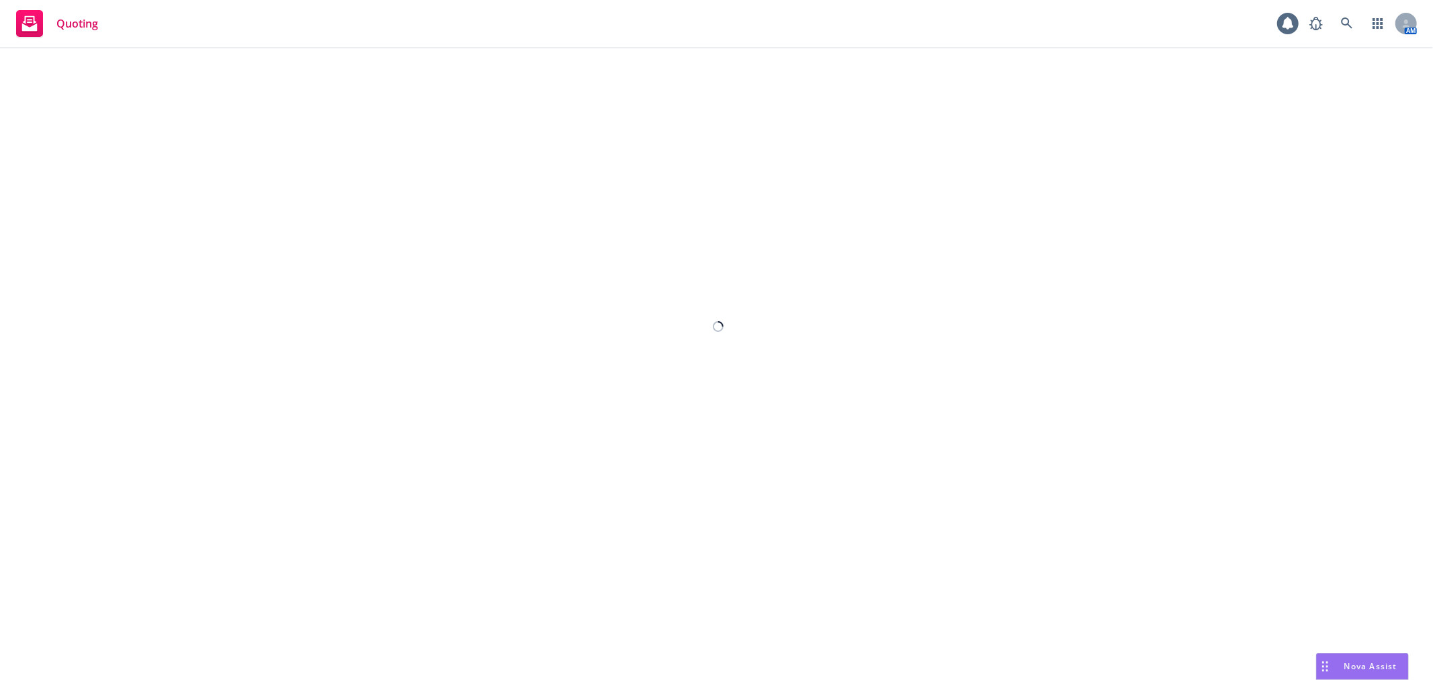 The image size is (1433, 680). I want to click on span: Nova Assist, so click(1370, 666).